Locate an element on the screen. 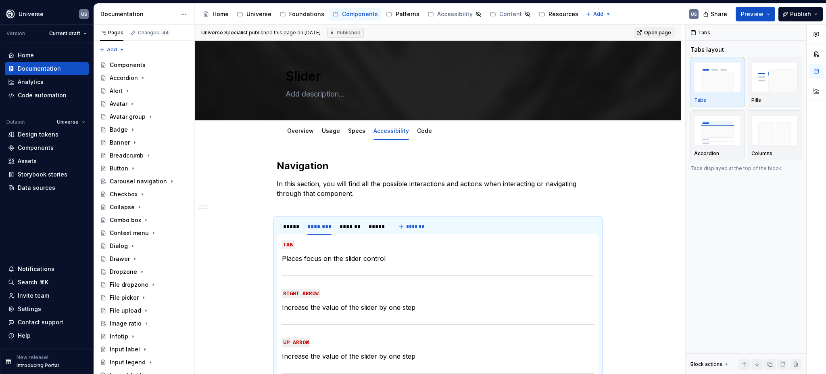 The image size is (826, 374). div: Input label is located at coordinates (125, 349).